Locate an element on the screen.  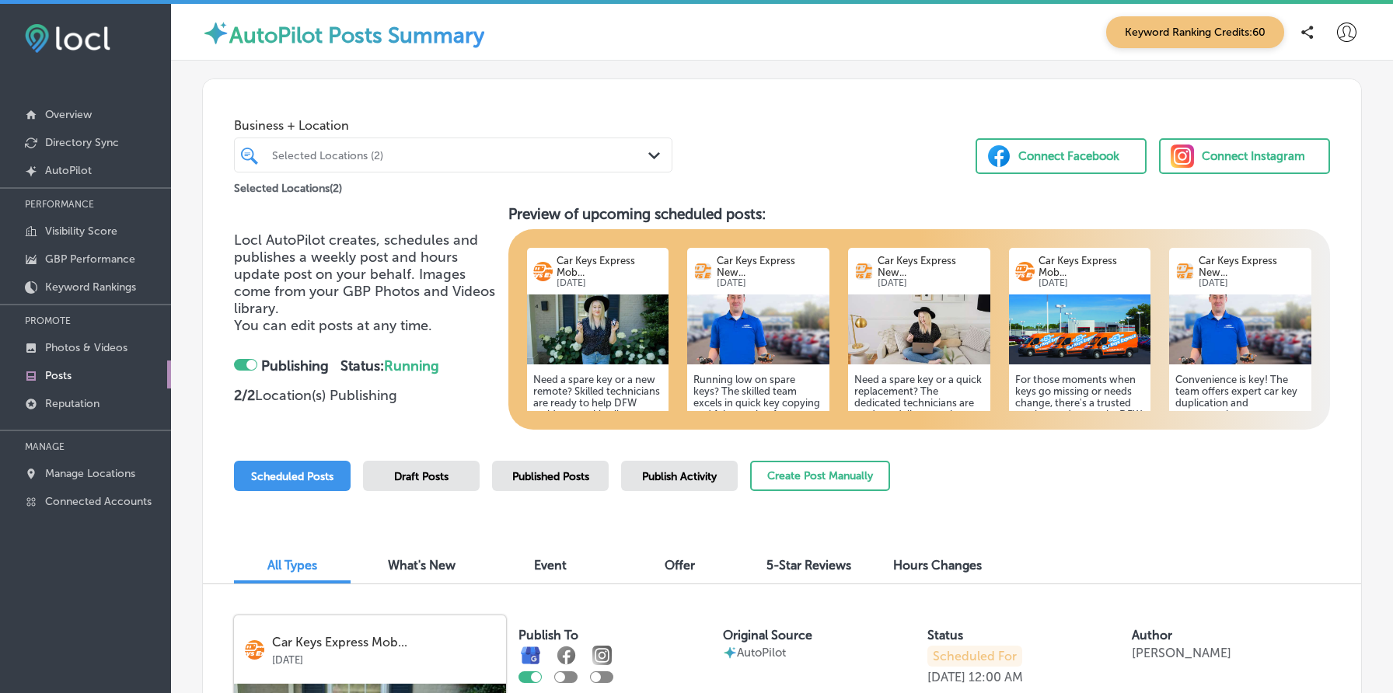
img: 6a1cc885-883c-4fd0-bcab-3ae03f68d6b33NewCKEVans-.jpeg is located at coordinates (1080, 330).